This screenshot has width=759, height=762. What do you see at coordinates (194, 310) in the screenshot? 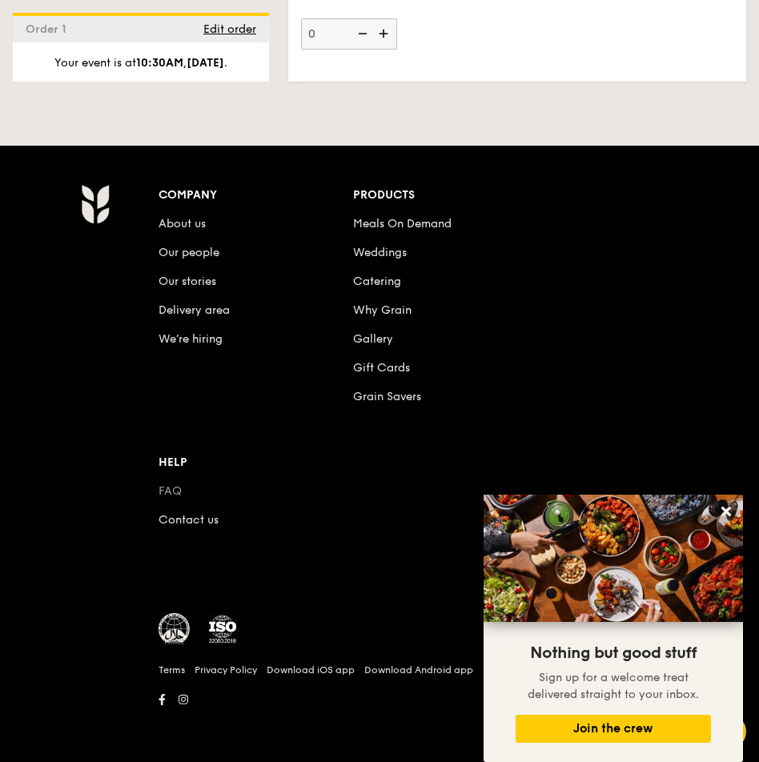
I see `a: Delivery area` at bounding box center [194, 310].